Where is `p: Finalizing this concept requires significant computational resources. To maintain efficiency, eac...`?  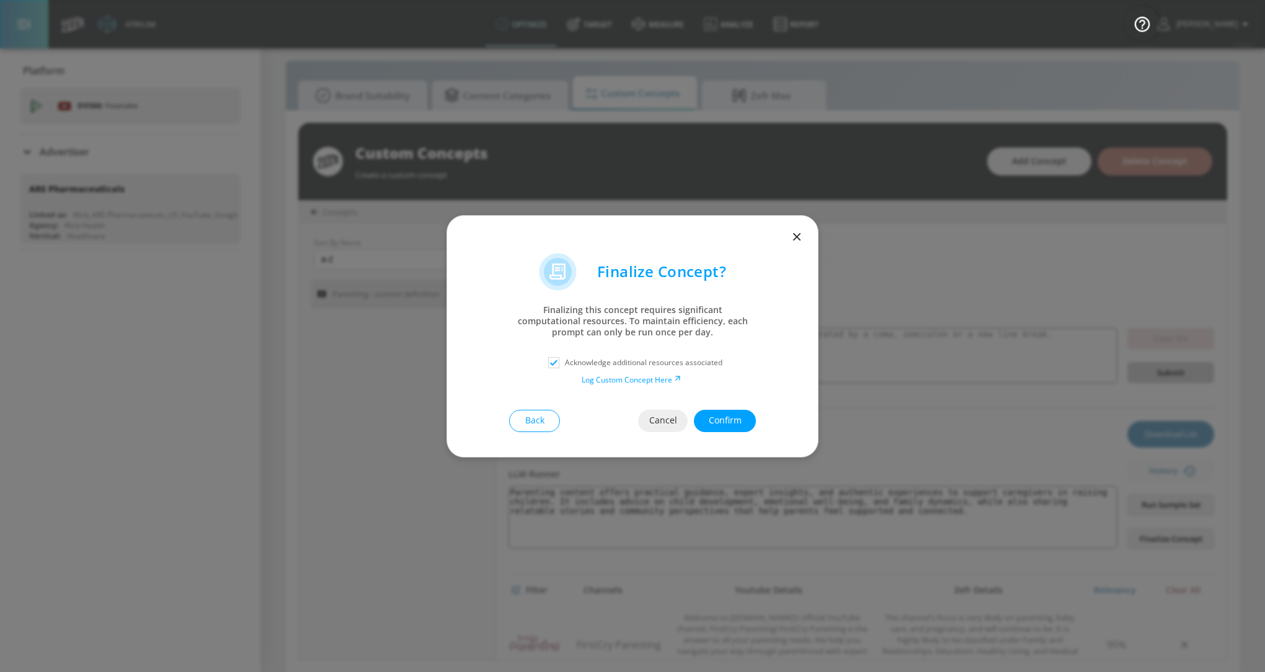
p: Finalizing this concept requires significant computational resources. To maintain efficiency, eac... is located at coordinates (632, 321).